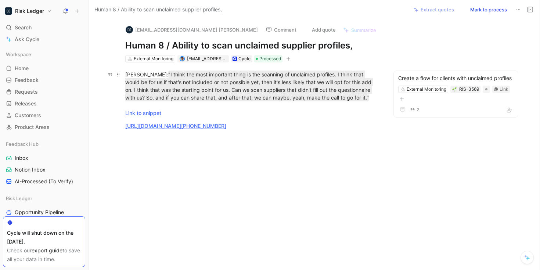  What do you see at coordinates (158, 10) in the screenshot?
I see `span: Human 8 / Ability to scan unclaimed supplier profiles,` at bounding box center [158, 10].